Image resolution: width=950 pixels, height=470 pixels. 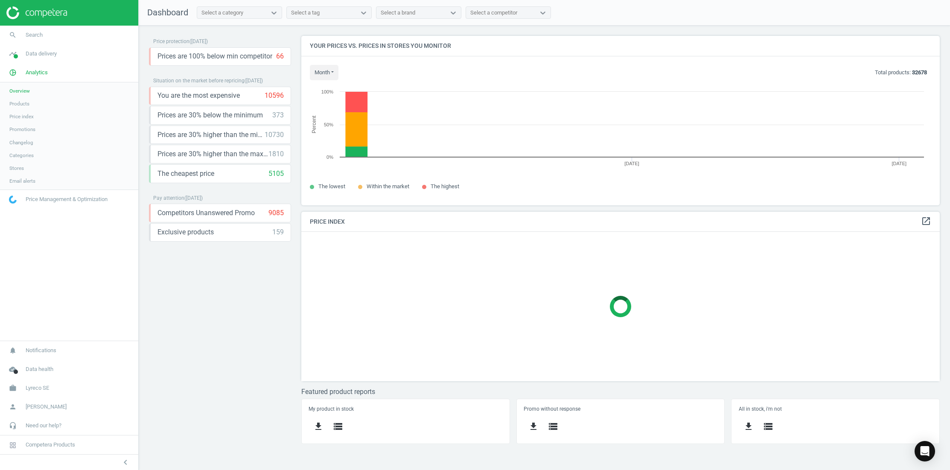 I want to click on span: Price protection, so click(x=171, y=41).